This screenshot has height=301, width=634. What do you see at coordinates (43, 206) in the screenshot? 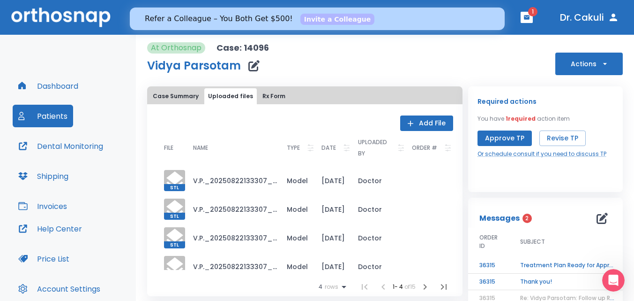
I see `a: Invoices` at bounding box center [43, 206].